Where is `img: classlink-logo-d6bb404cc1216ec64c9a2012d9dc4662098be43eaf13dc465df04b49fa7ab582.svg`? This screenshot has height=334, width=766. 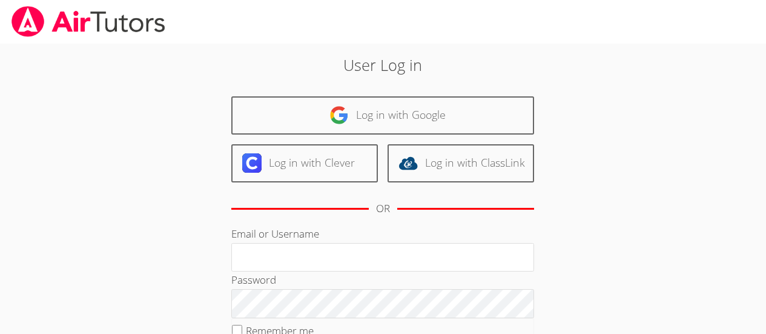 img: classlink-logo-d6bb404cc1216ec64c9a2012d9dc4662098be43eaf13dc465df04b49fa7ab582.svg is located at coordinates (408, 163).